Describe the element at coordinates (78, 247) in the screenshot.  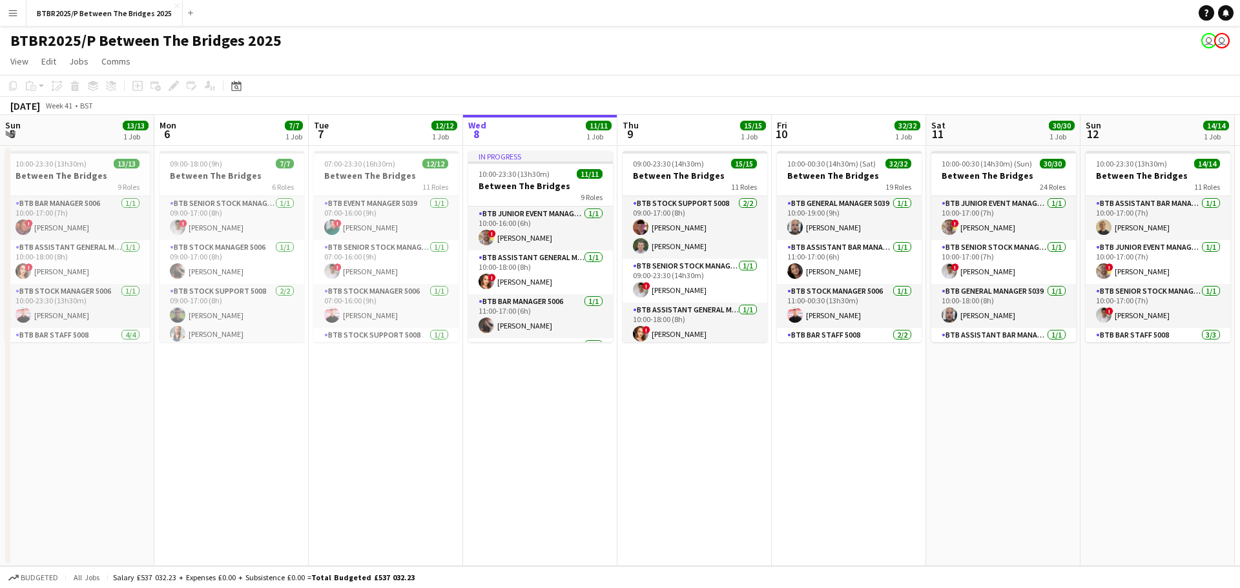
I see `app-job-card: 10:00-23:30 (13h30m)13/13Between The Bridges9 RolesBTB Bar Manager 50061/110:00-17:00 (7h)![PERSO...` at that location.